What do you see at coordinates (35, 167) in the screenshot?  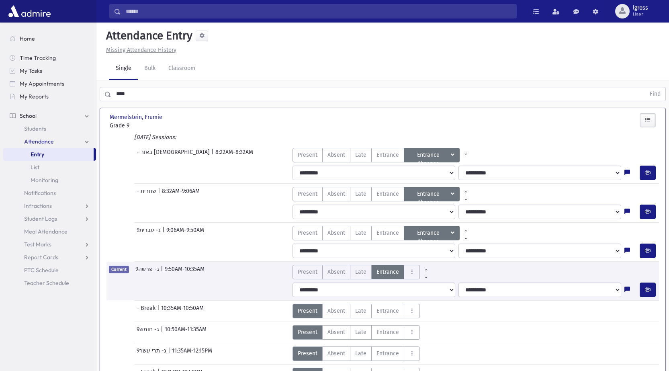 I see `span: List` at bounding box center [35, 167].